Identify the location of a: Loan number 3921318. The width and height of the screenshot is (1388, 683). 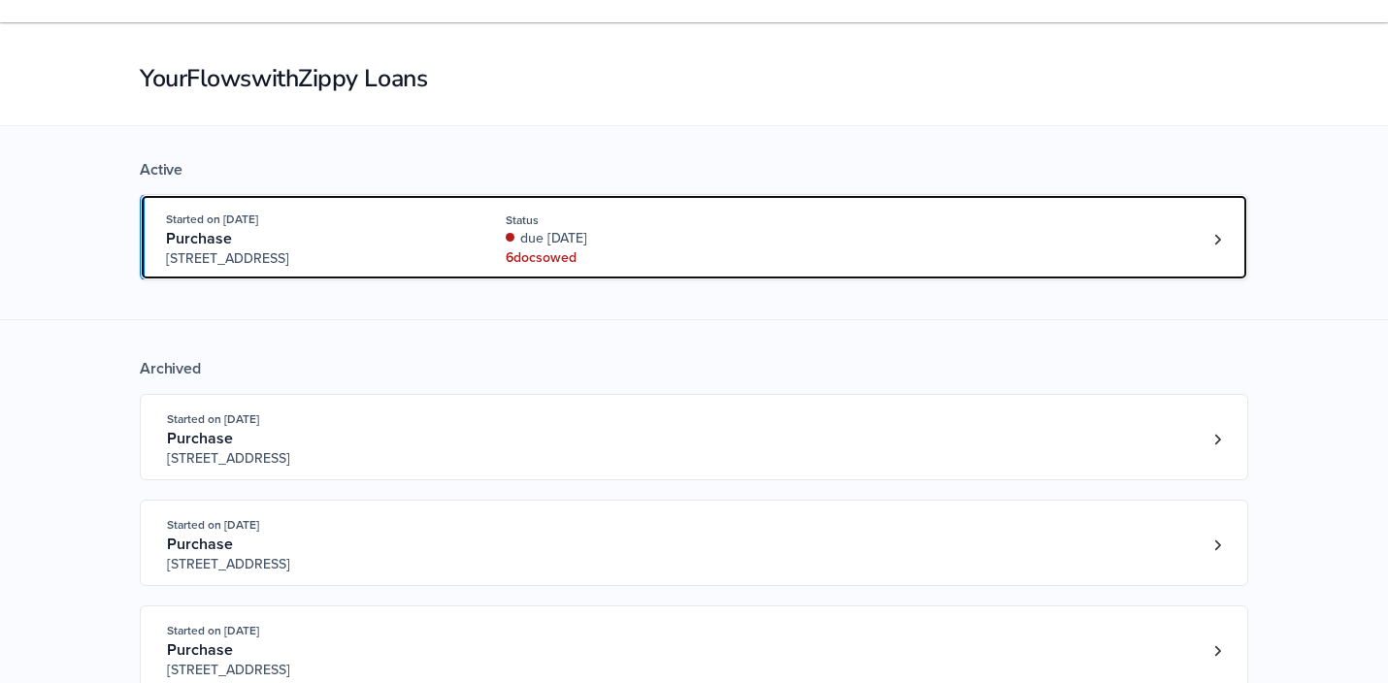
(1217, 440).